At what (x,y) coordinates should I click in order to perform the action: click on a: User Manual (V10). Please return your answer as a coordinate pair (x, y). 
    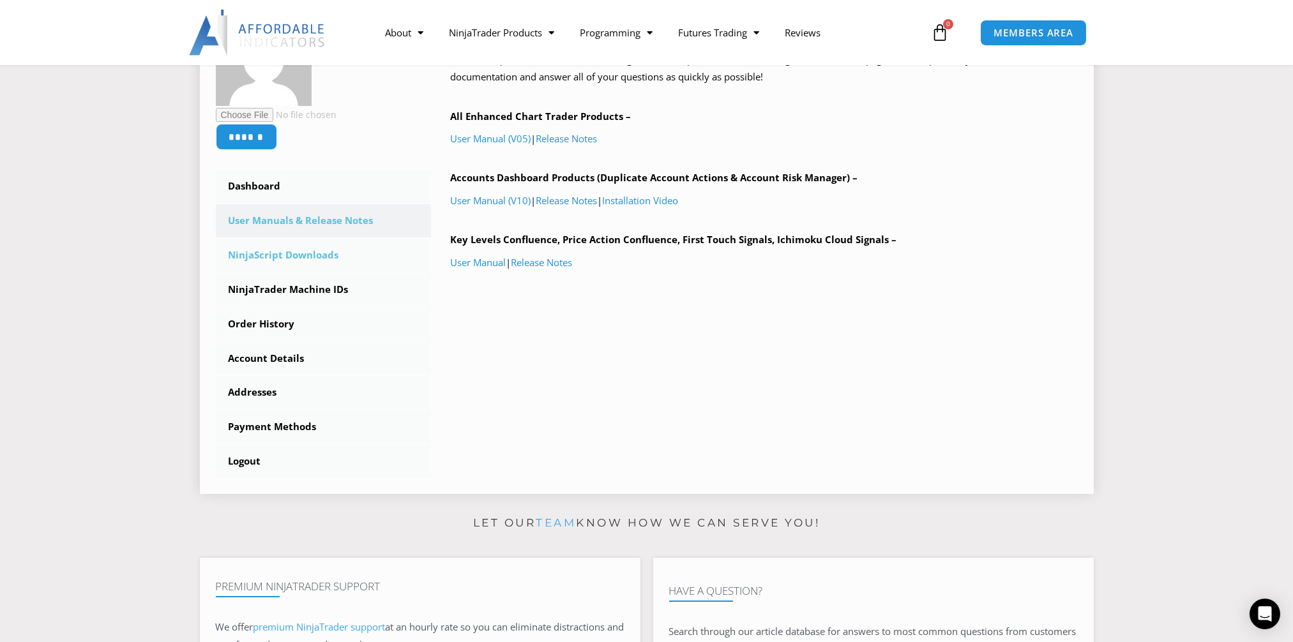
    Looking at the image, I should click on (490, 201).